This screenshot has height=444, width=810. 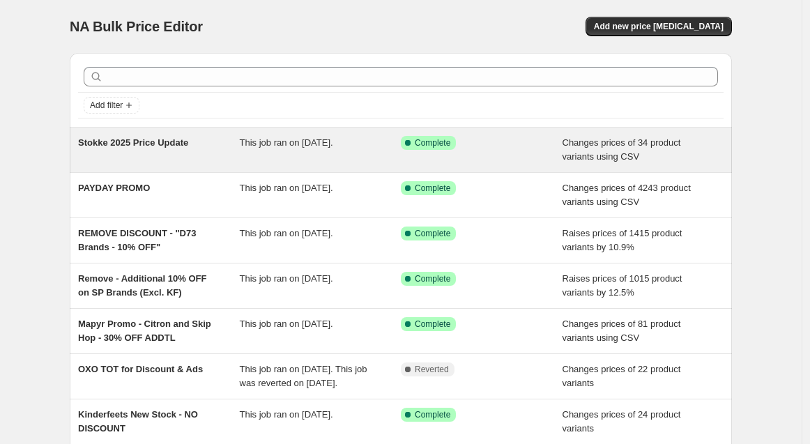 I want to click on span: PAYDAY PROMO, so click(x=114, y=188).